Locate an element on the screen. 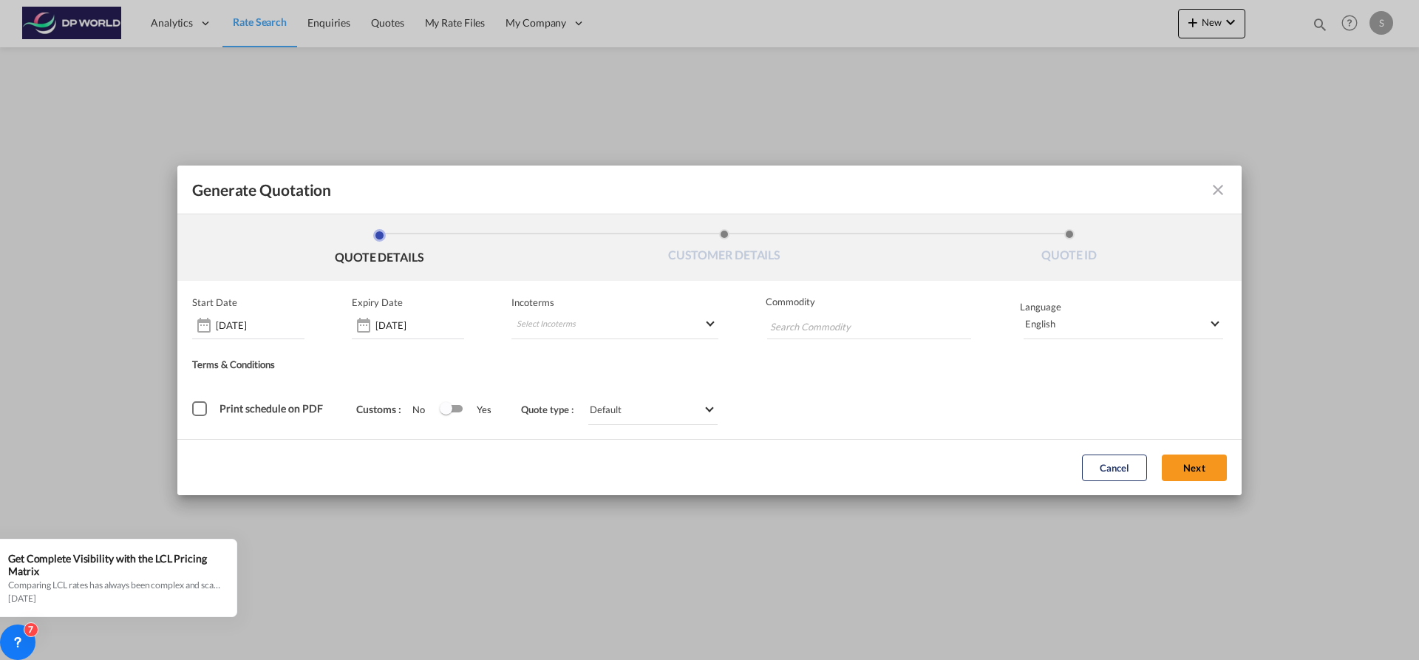 This screenshot has width=1419, height=660. md-select: Select Incoterms is located at coordinates (615, 326).